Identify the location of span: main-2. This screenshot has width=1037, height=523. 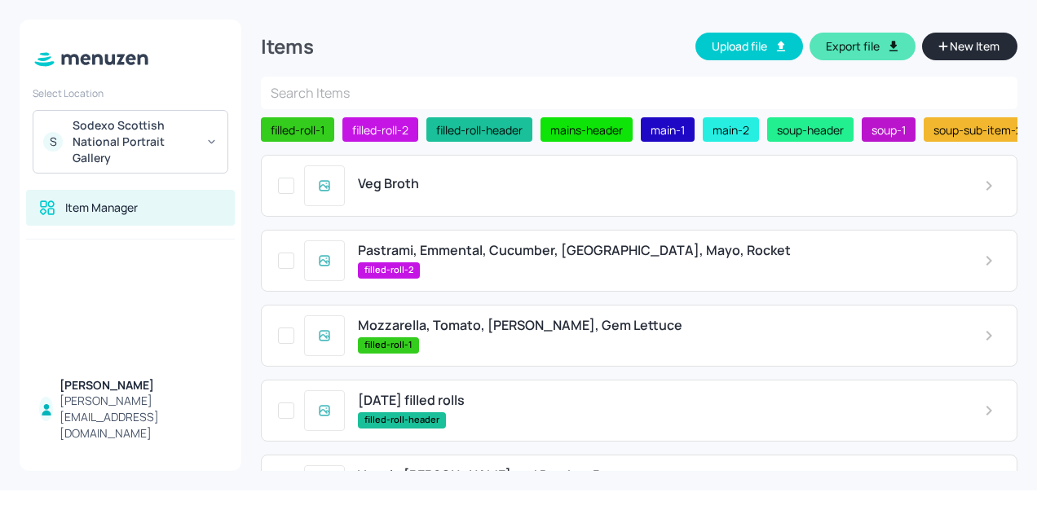
(730, 130).